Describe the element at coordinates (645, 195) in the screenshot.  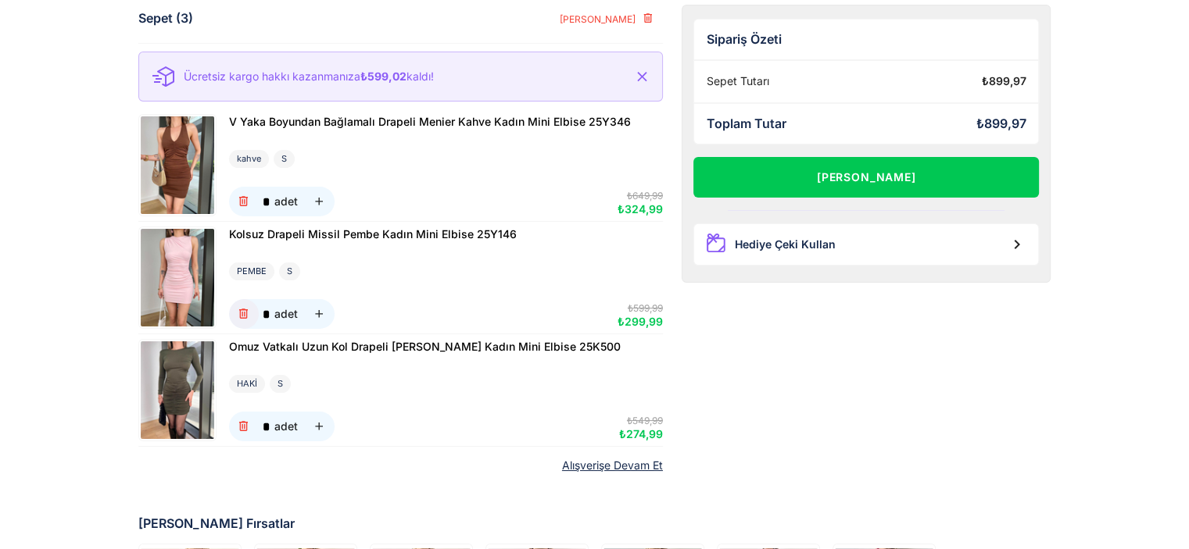
I see `span: ₺649,99` at that location.